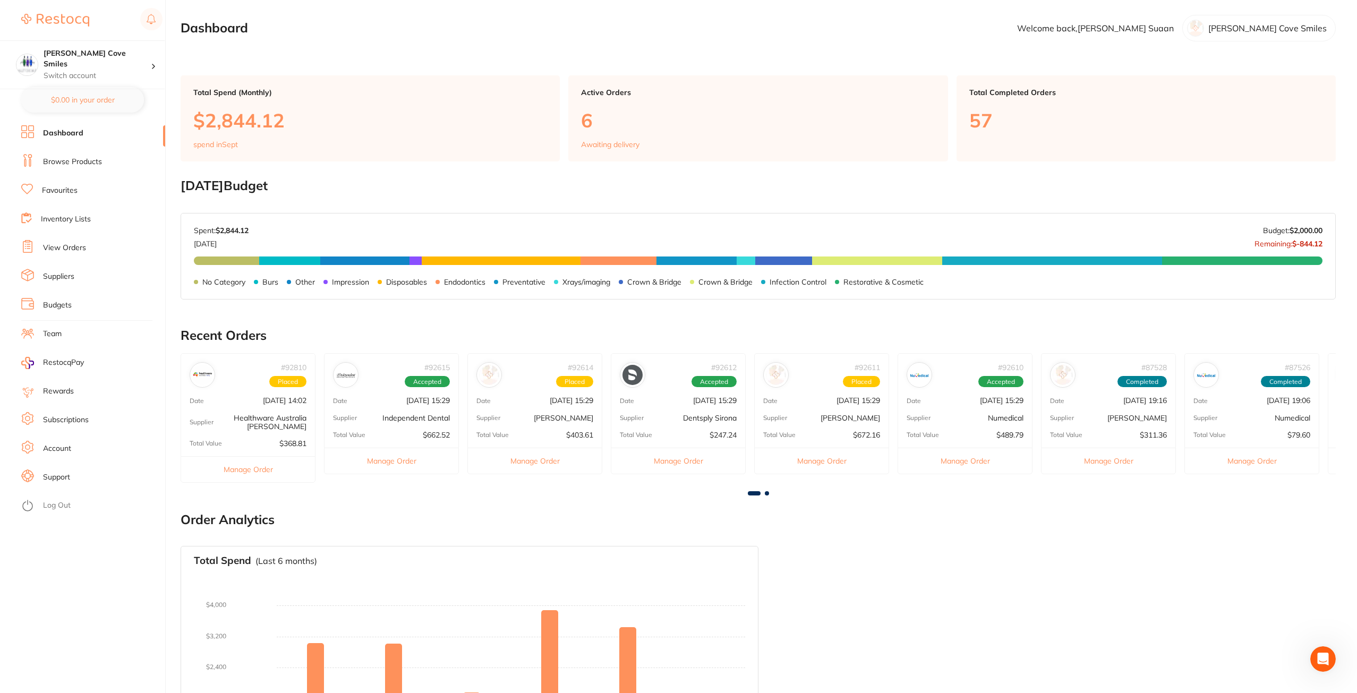  What do you see at coordinates (724, 368) in the screenshot?
I see `p: # 92612` at bounding box center [724, 368].